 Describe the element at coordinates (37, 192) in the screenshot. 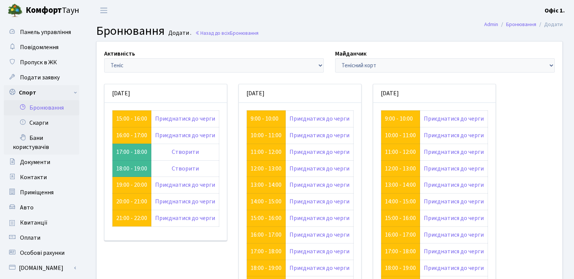

I see `span: Приміщення` at that location.